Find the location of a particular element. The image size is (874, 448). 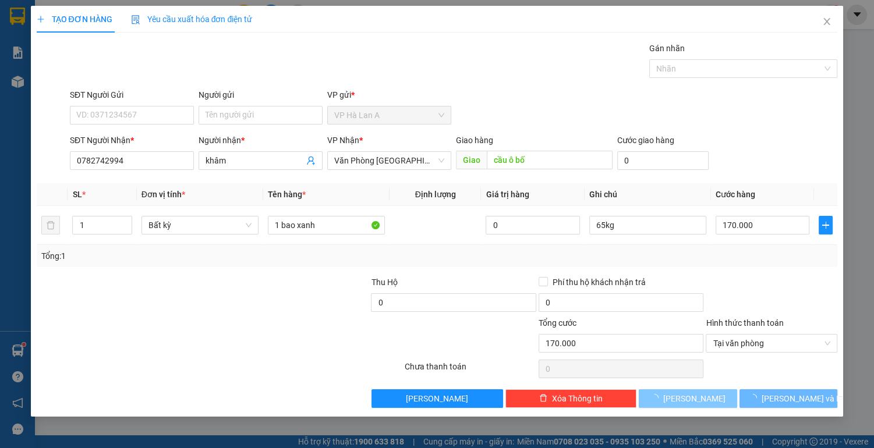

div: Người gửi is located at coordinates (260, 95).